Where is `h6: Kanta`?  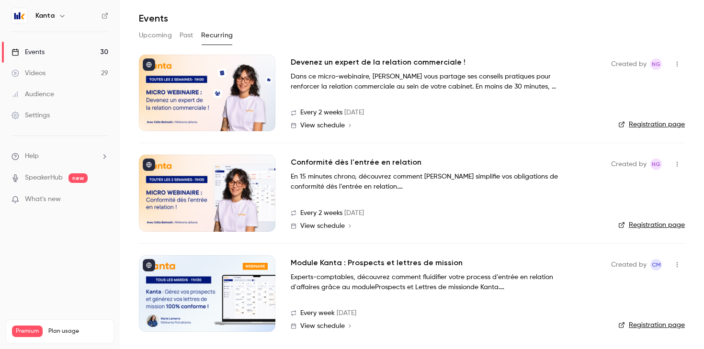
h6: Kanta is located at coordinates (45, 16).